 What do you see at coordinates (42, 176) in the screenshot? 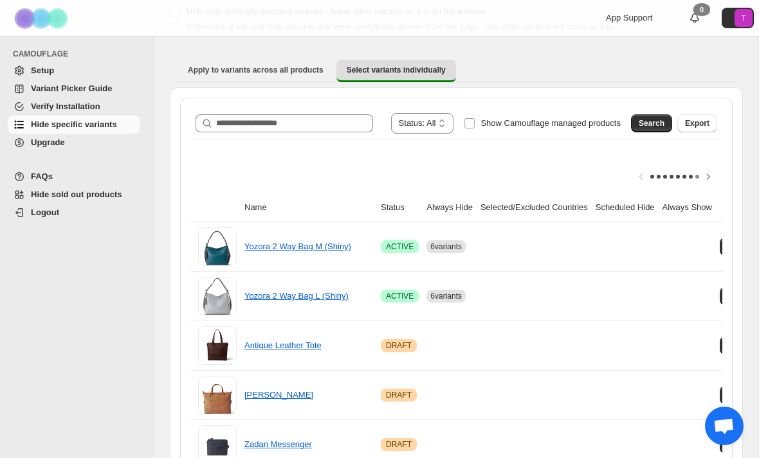
I see `span: FAQs` at bounding box center [42, 176].